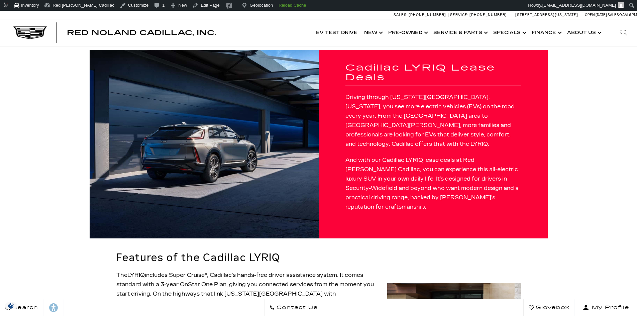 The height and width of the screenshot is (316, 637). What do you see at coordinates (407, 33) in the screenshot?
I see `a: Pre-Owned` at bounding box center [407, 33].